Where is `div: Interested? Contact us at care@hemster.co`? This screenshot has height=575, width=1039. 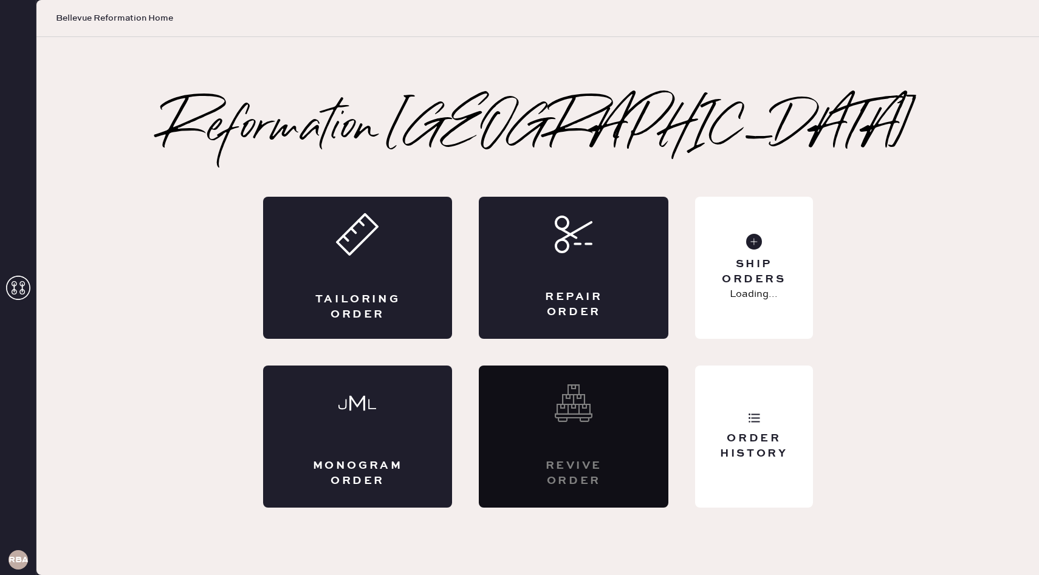 div: Interested? Contact us at care@hemster.co is located at coordinates (573, 437).